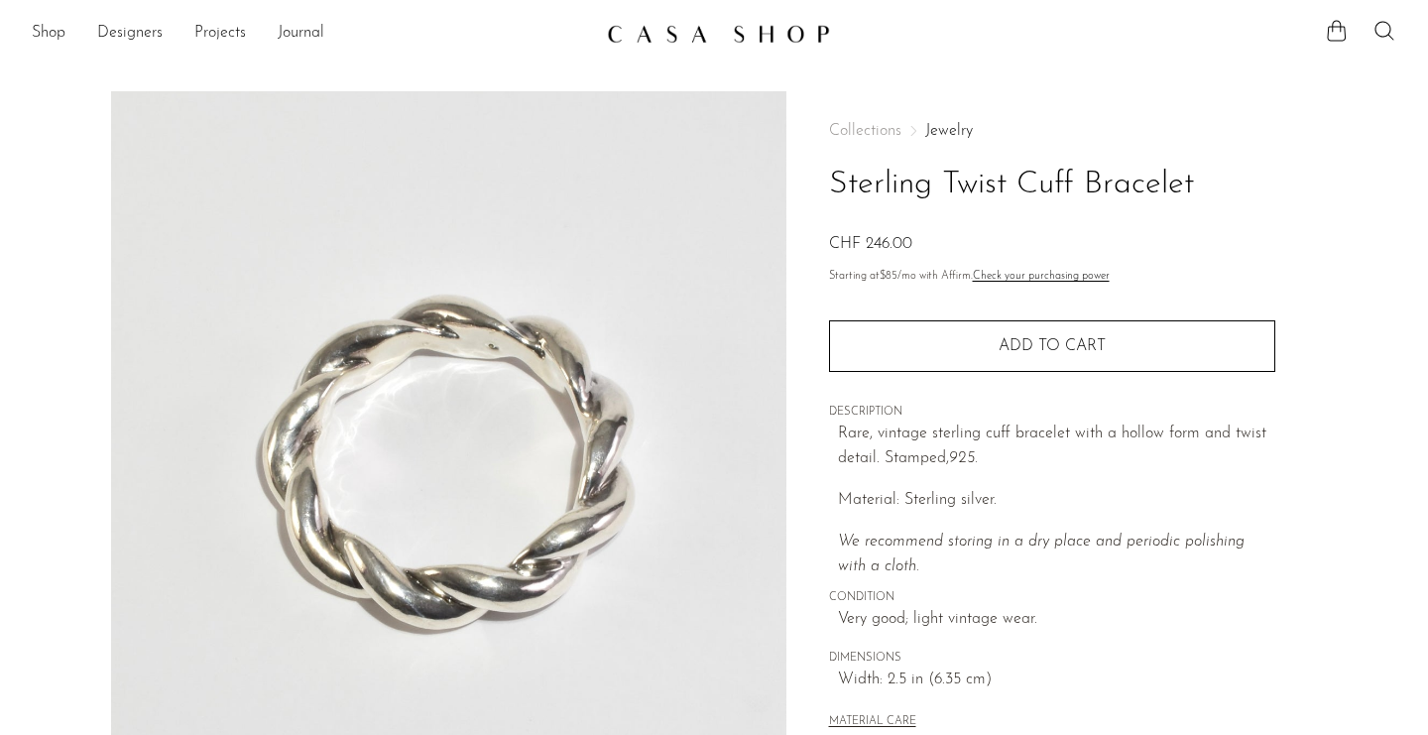 The height and width of the screenshot is (735, 1428). What do you see at coordinates (1056, 620) in the screenshot?
I see `span: Very good; light vintage wear.` at bounding box center [1056, 620].